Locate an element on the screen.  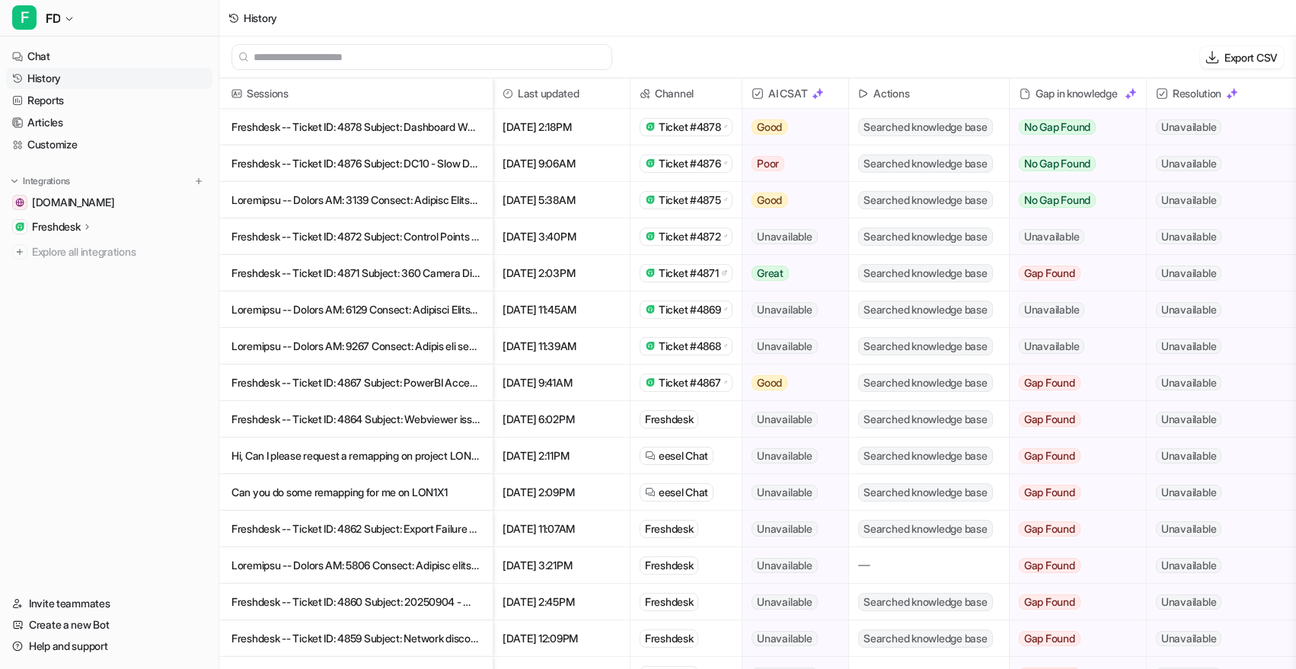
a: Reports is located at coordinates (109, 101).